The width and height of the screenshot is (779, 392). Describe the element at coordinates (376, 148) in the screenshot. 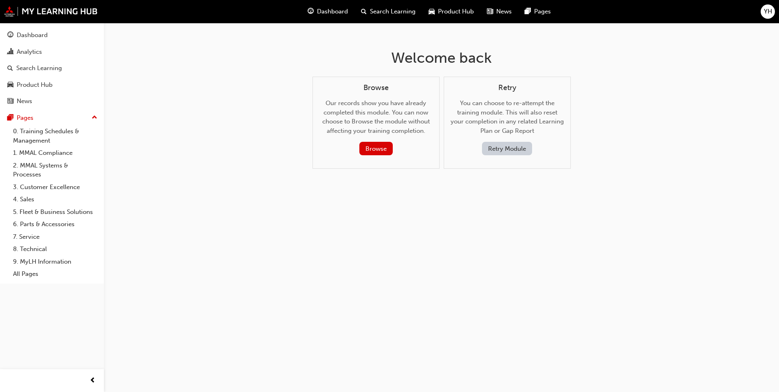

I see `button: Browse` at that location.